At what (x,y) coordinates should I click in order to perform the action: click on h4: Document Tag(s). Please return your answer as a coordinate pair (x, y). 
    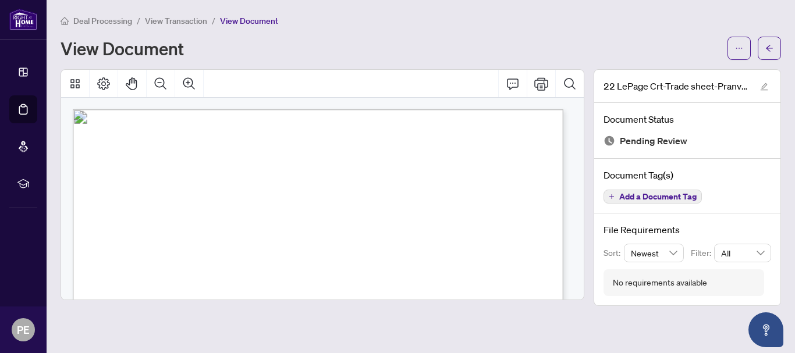
    Looking at the image, I should click on (687, 175).